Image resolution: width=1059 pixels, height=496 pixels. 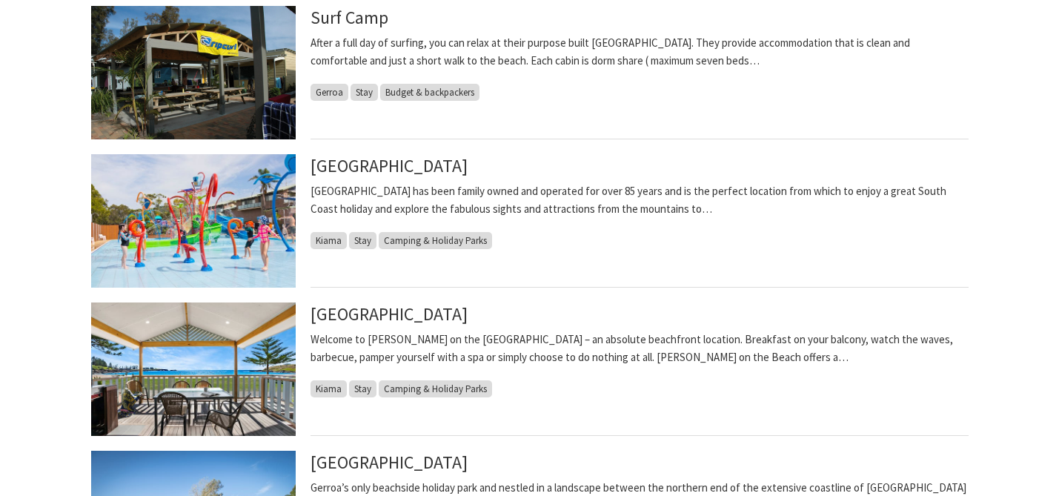 I want to click on img: Sunny's Aquaventure Park at BIG4 Easts Beach Kiama Holiday Park, so click(x=193, y=221).